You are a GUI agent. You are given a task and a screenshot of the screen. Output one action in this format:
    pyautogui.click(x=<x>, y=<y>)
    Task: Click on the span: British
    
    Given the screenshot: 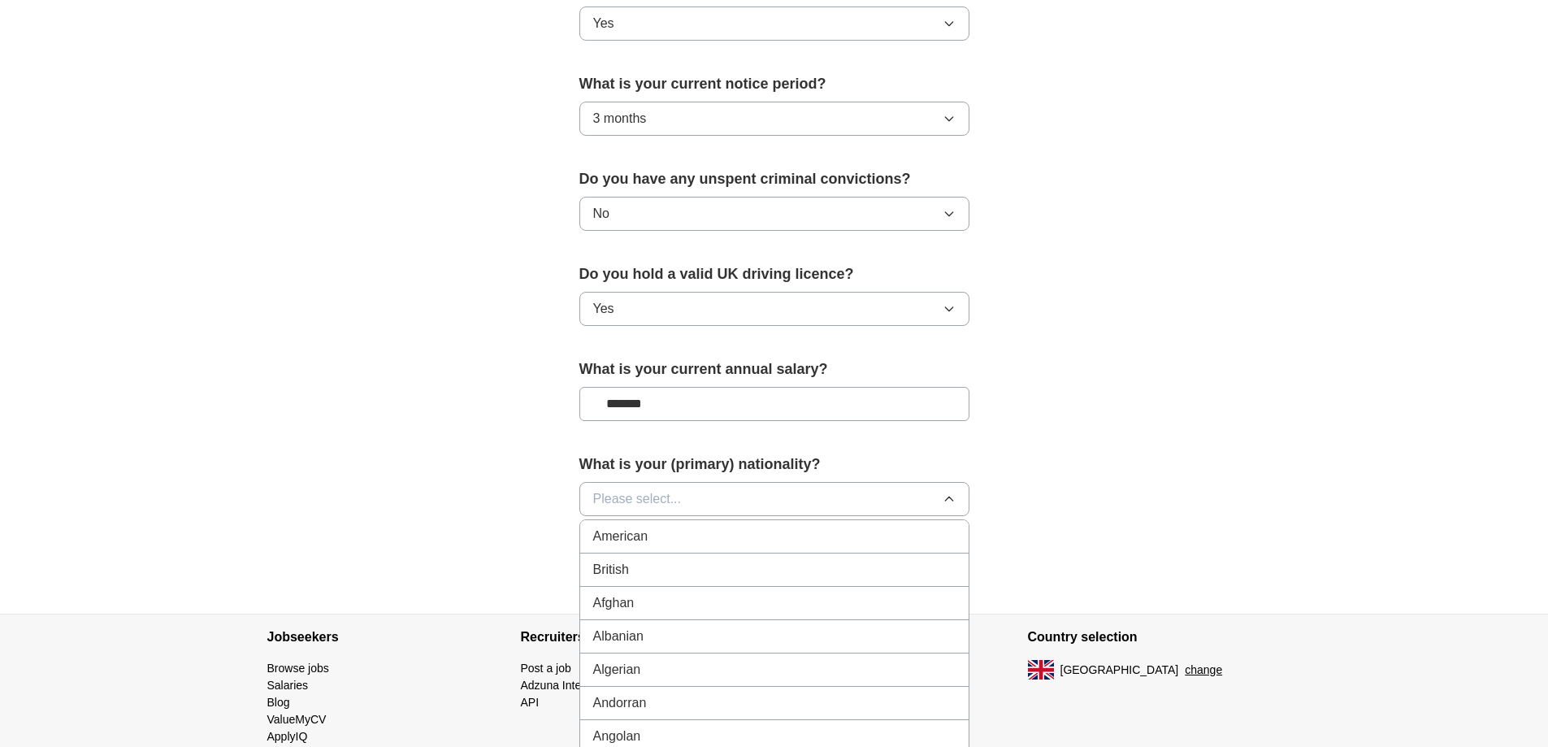 What is the action you would take?
    pyautogui.click(x=611, y=570)
    